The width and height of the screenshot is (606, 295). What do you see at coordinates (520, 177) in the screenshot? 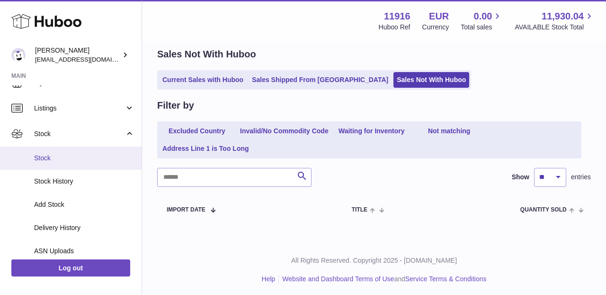
I see `label: Show` at bounding box center [520, 177].